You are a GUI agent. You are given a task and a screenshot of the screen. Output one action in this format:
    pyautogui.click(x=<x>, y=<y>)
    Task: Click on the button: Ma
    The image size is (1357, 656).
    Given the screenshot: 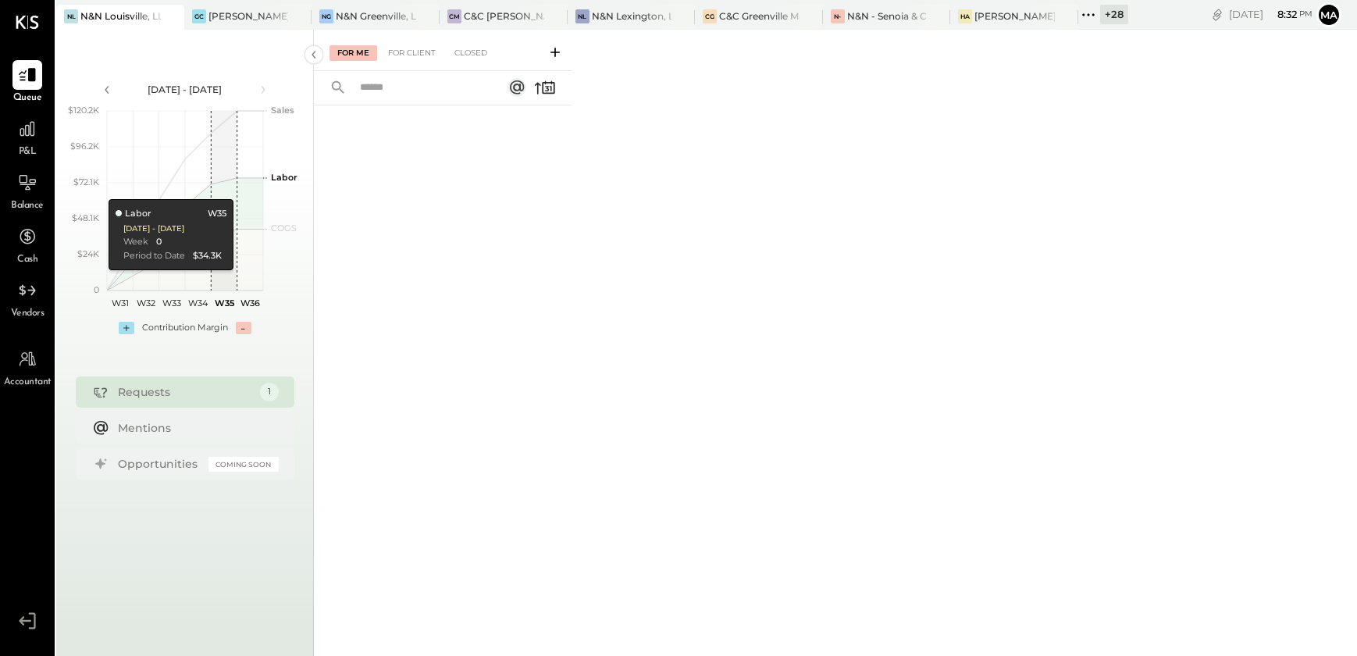 What is the action you would take?
    pyautogui.click(x=1329, y=15)
    